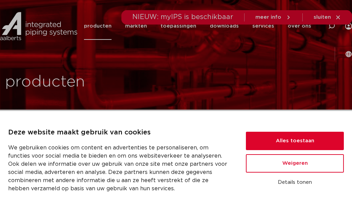 This screenshot has height=209, width=352. I want to click on button: Weigeren, so click(295, 163).